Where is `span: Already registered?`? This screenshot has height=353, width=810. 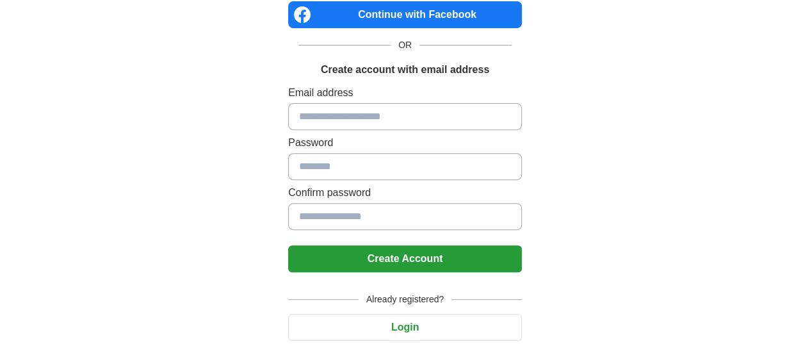
span: Already registered? is located at coordinates (405, 299).